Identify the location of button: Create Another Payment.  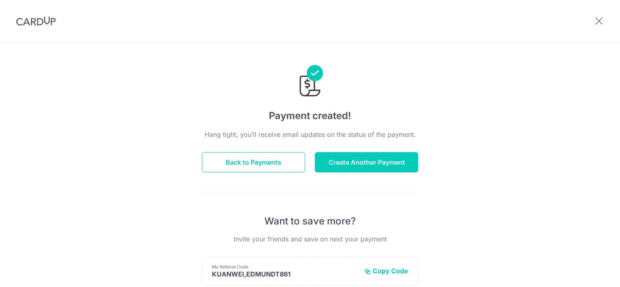
(366, 162).